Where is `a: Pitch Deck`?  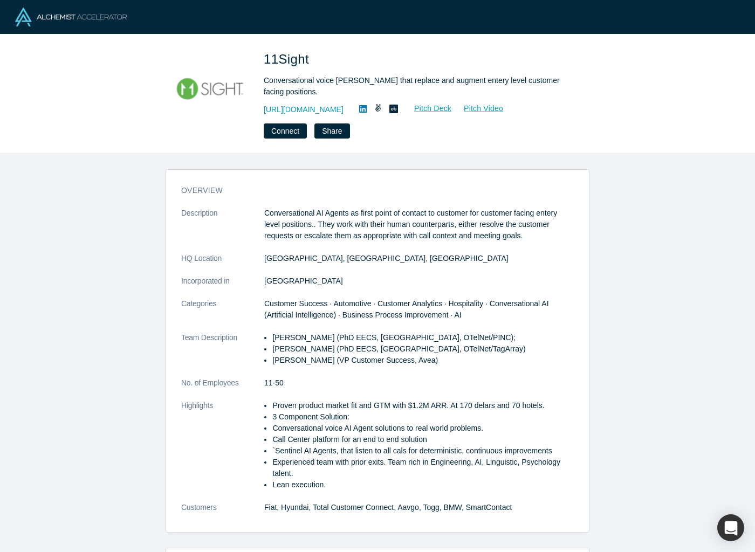
a: Pitch Deck is located at coordinates (427, 108).